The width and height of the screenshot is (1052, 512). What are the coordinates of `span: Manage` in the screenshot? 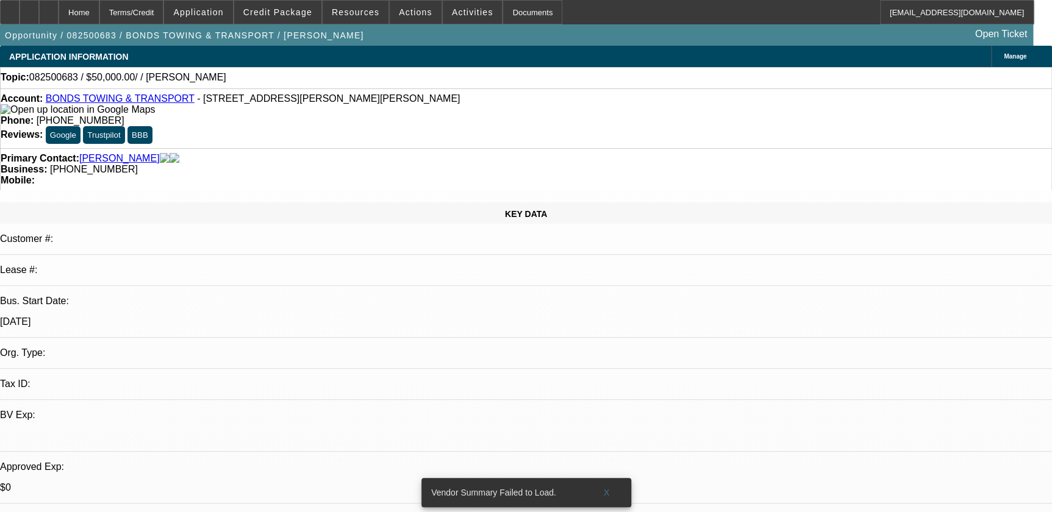 It's located at (1015, 56).